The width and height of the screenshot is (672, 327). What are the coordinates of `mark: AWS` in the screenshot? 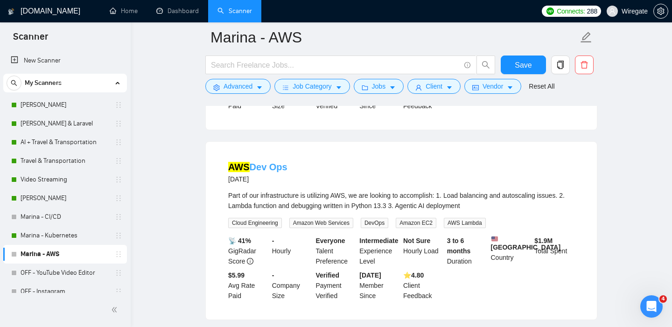 It's located at (239, 167).